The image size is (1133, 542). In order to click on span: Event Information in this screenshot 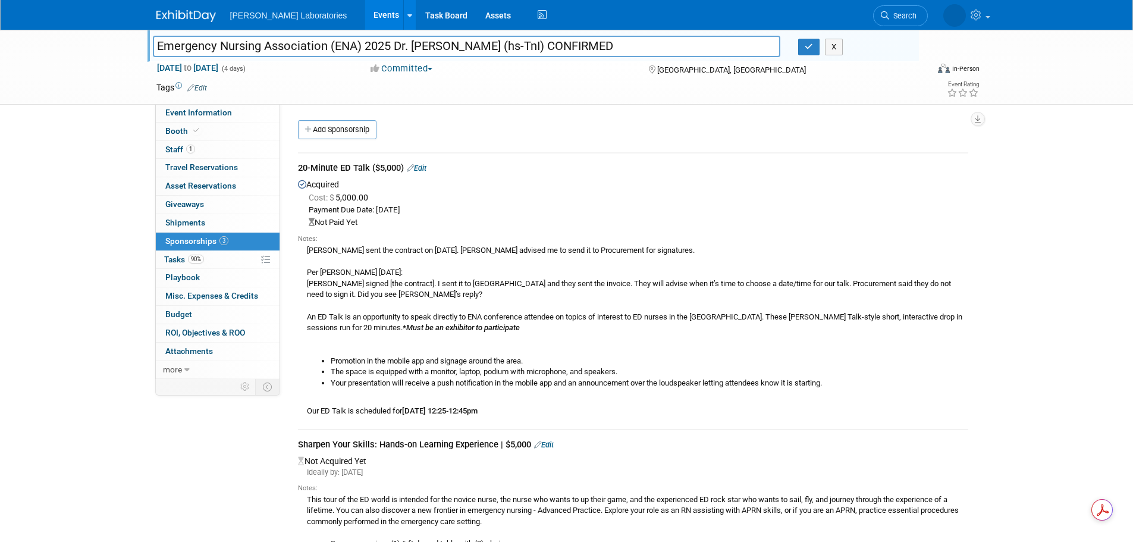, I will do `click(199, 112)`.